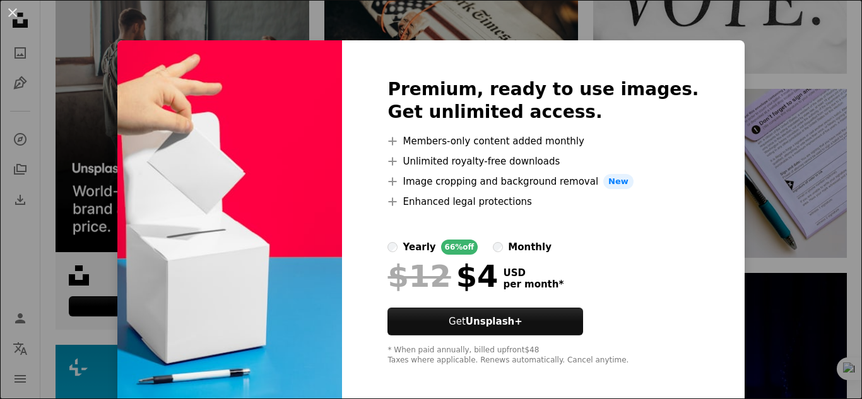 The image size is (862, 399). I want to click on span: USD, so click(533, 273).